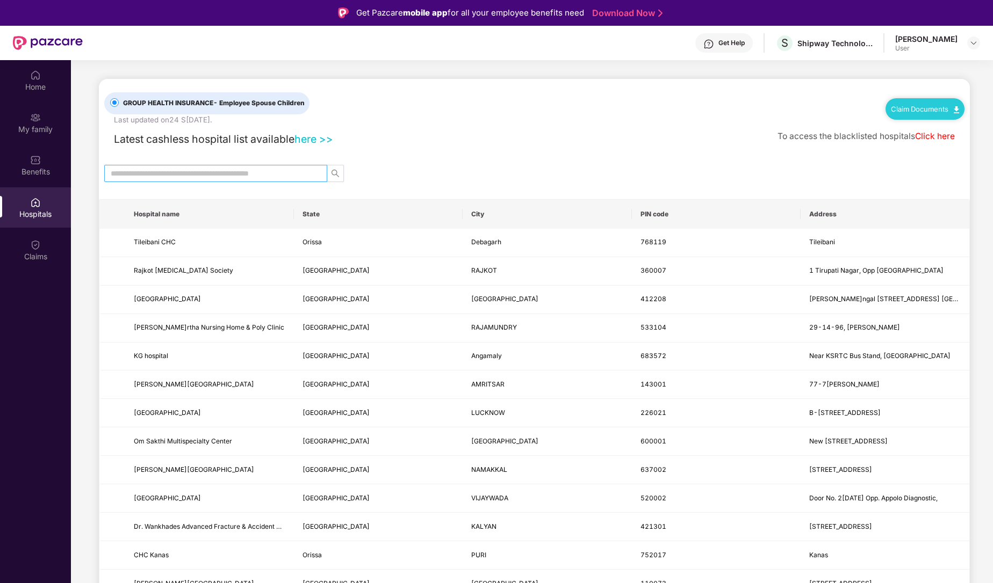  I want to click on td: NAMAKKAL, so click(547, 470).